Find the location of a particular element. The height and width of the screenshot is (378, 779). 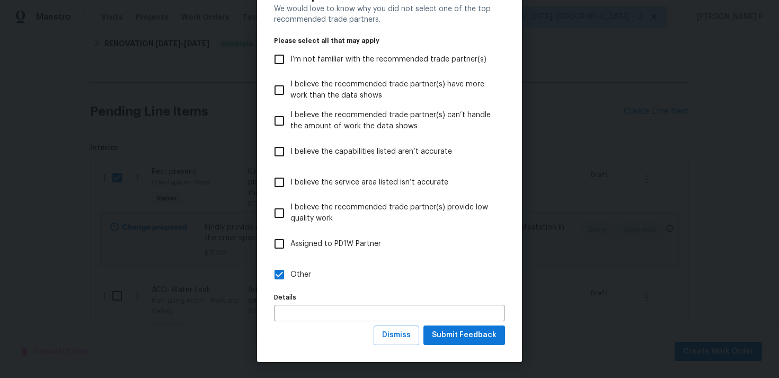

span: I’m not familiar with the recommended trade partner(s) is located at coordinates (388, 59).